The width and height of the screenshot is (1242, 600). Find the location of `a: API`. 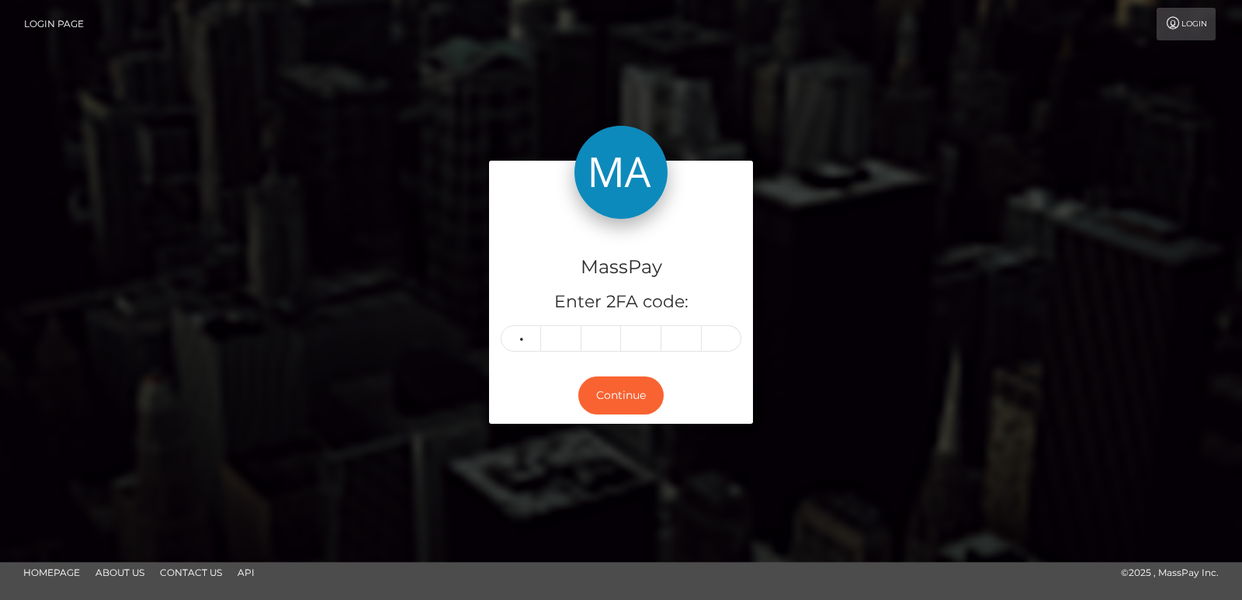

a: API is located at coordinates (246, 572).